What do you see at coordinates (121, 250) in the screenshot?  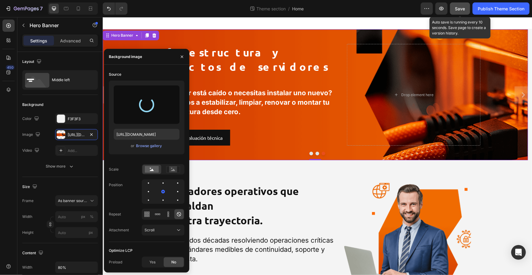 I see `div: Optimize LCP` at bounding box center [121, 250].